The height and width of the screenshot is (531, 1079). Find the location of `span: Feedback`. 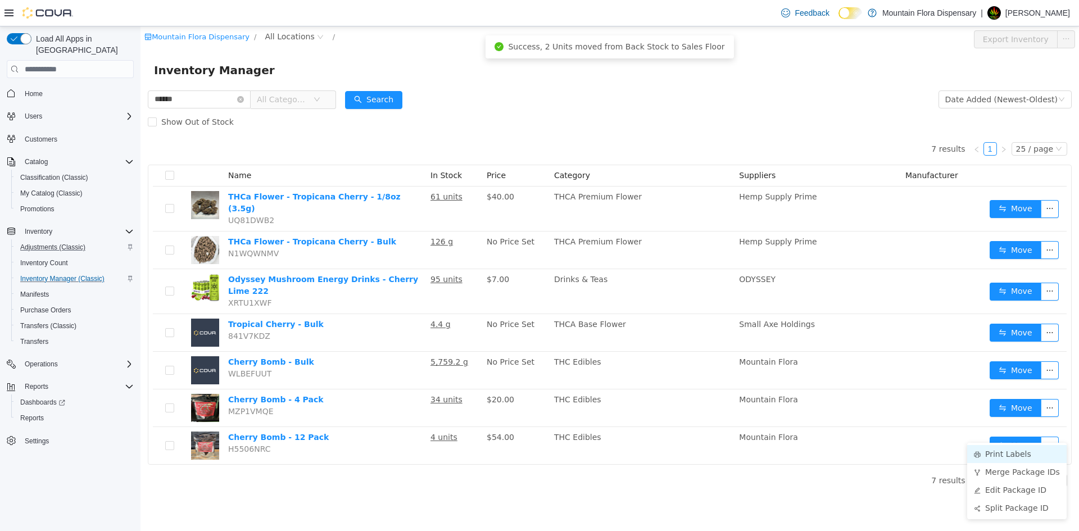

span: Feedback is located at coordinates (812, 13).